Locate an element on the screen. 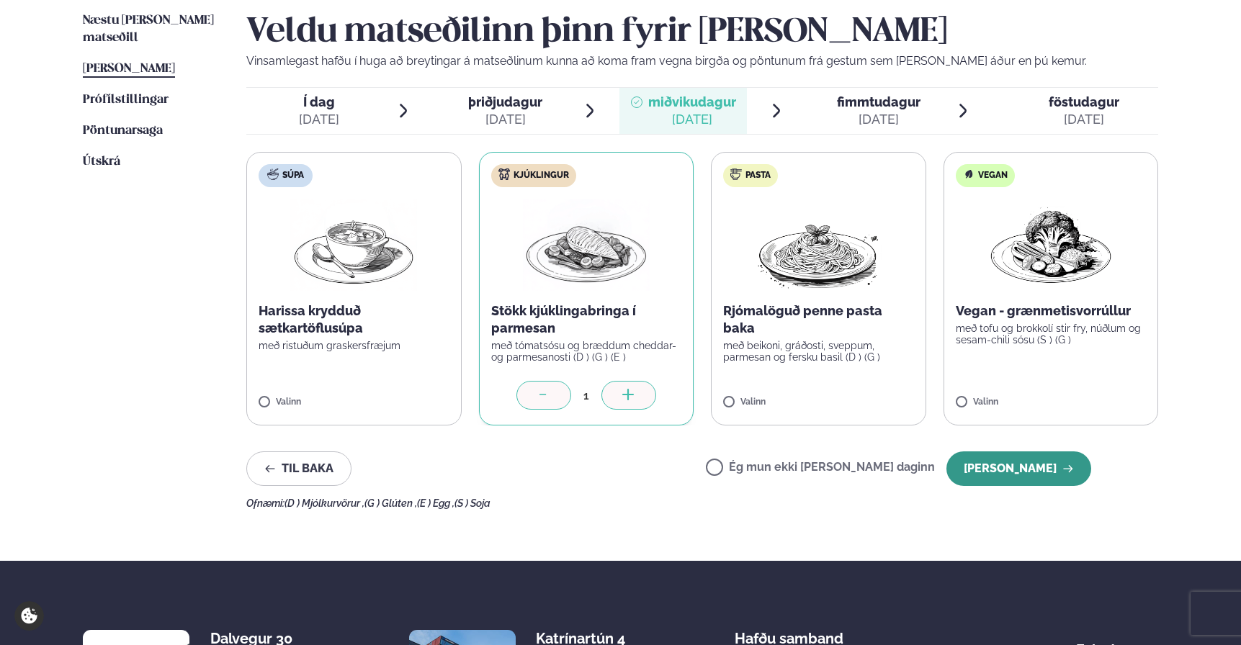 The height and width of the screenshot is (645, 1241). span: Pasta is located at coordinates (757, 176).